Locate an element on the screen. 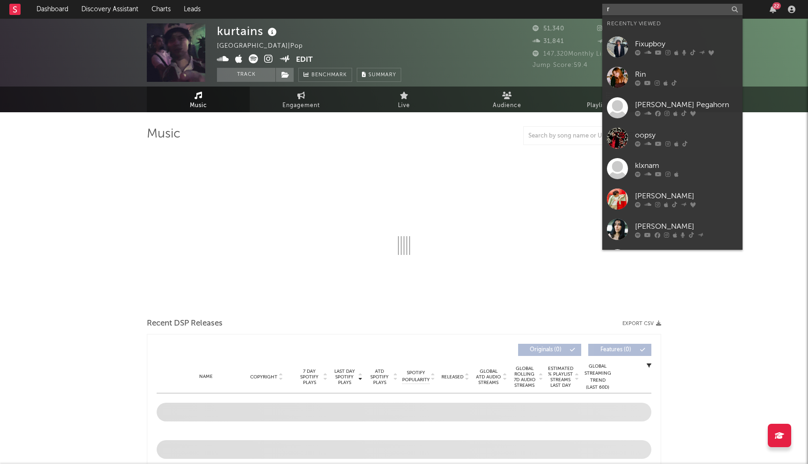 Image resolution: width=808 pixels, height=464 pixels. span: Originals ( 0 ) is located at coordinates (546, 350).